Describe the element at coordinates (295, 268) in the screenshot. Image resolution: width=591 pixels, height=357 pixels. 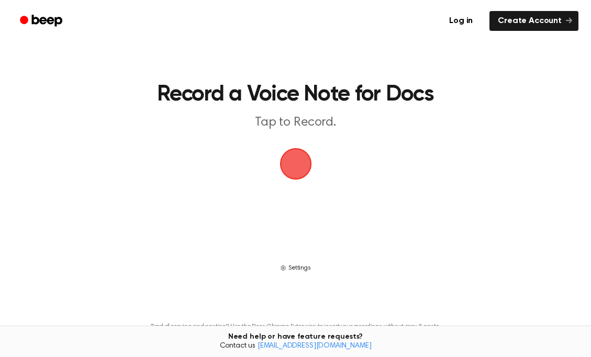
I see `button: Settings` at that location.